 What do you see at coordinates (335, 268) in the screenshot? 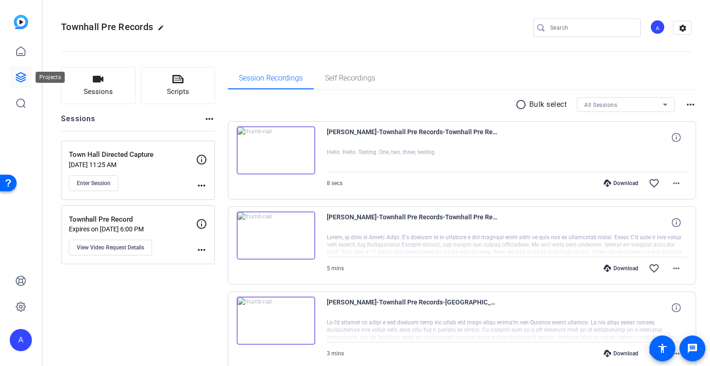
I see `span: 5 mins` at bounding box center [335, 268].